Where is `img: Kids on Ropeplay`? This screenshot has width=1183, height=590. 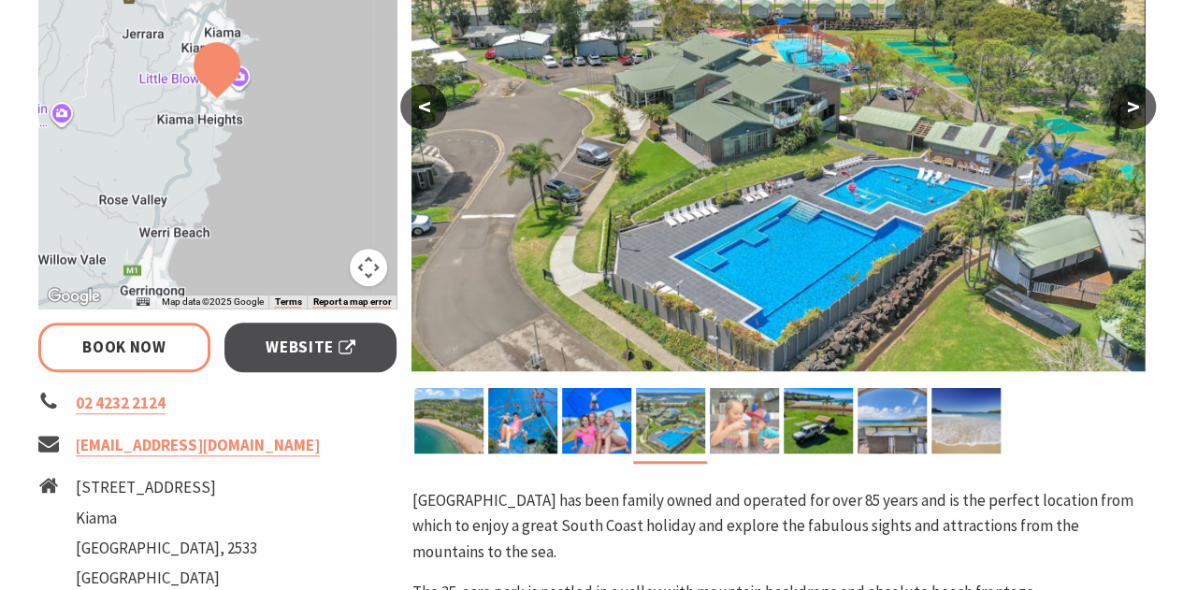
img: Kids on Ropeplay is located at coordinates (523, 421).